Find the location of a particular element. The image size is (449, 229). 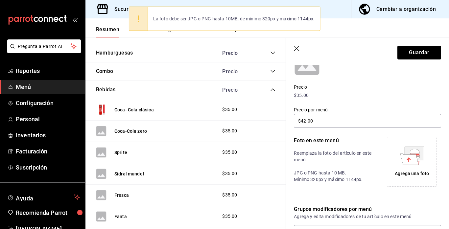

div: La foto debe ser JPG o PNG hasta 10MB, de mínimo 320px y máximo 1144px. is located at coordinates (234, 19).